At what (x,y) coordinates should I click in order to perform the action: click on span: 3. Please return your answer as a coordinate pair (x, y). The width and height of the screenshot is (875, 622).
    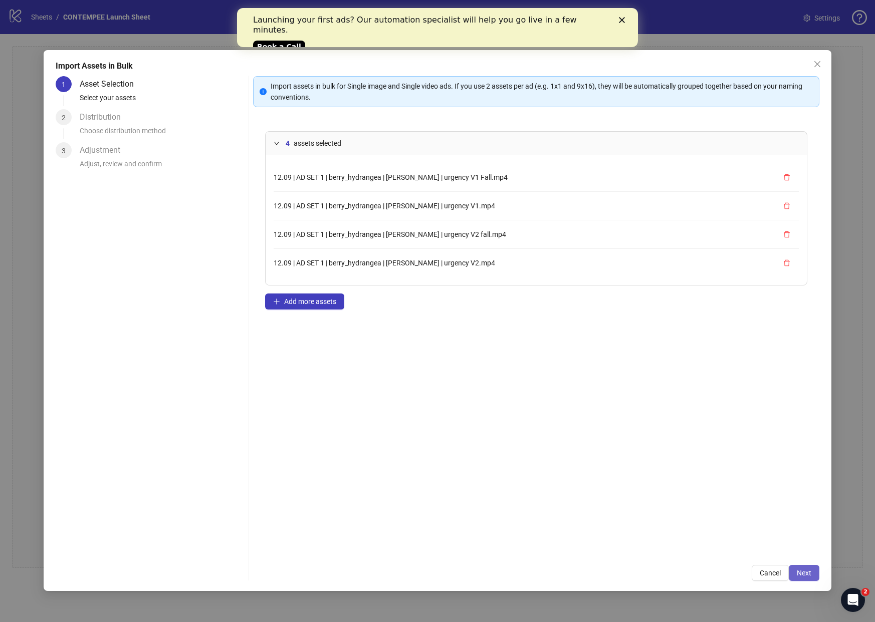
    Looking at the image, I should click on (64, 151).